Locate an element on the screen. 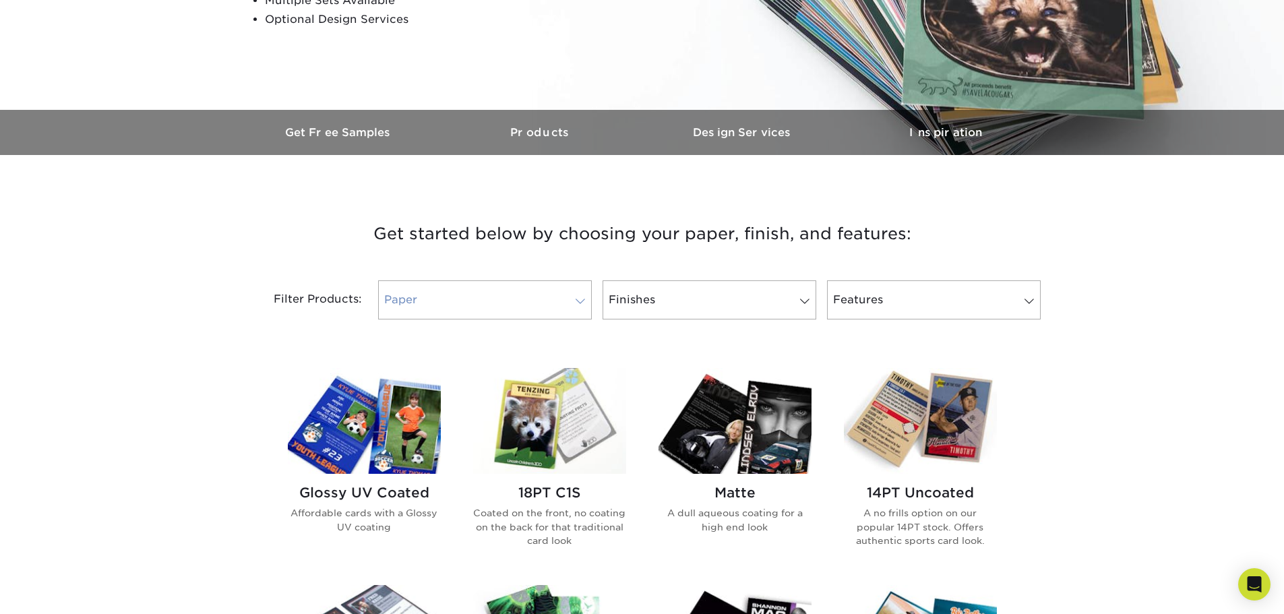 This screenshot has height=614, width=1284. a: Finishes is located at coordinates (709, 300).